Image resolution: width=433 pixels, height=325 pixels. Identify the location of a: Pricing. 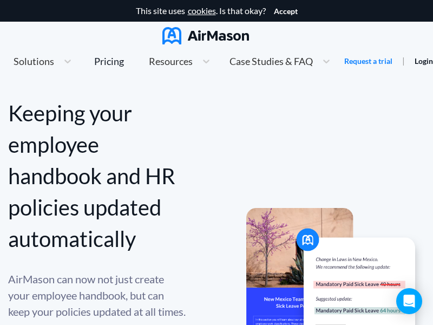
(109, 61).